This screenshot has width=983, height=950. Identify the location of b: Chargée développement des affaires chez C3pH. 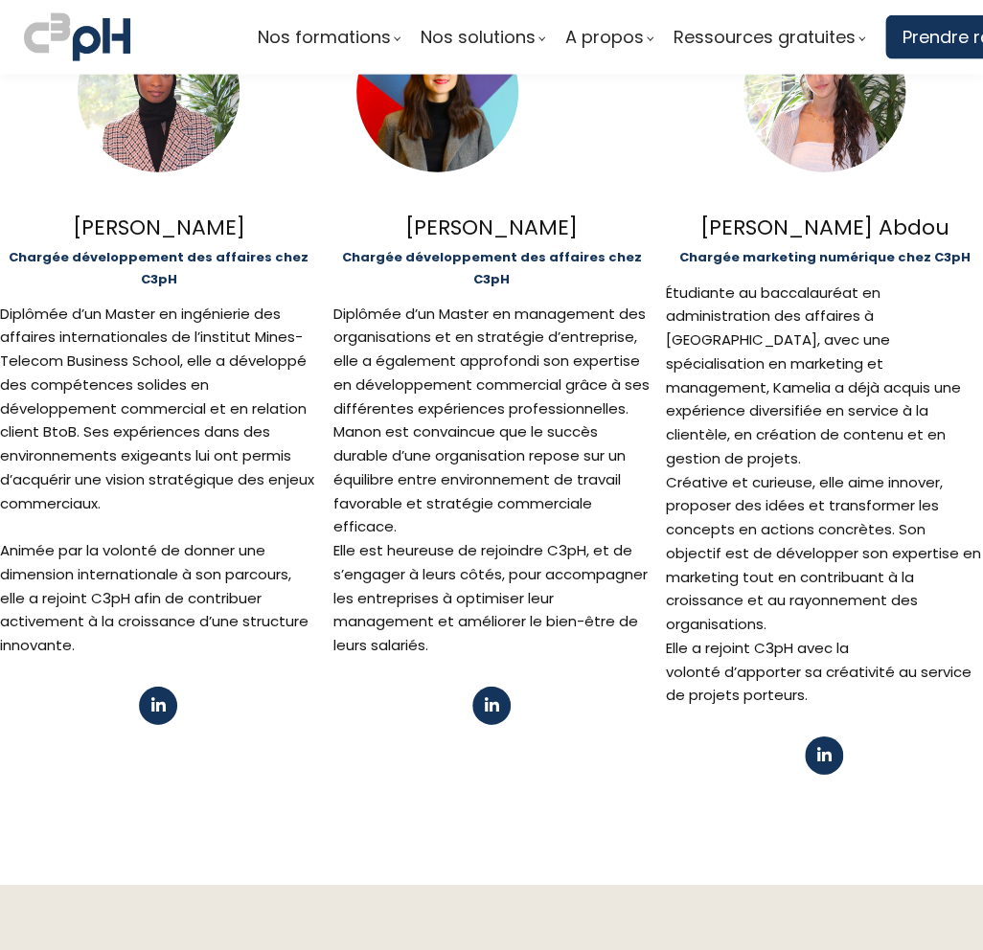
(158, 267).